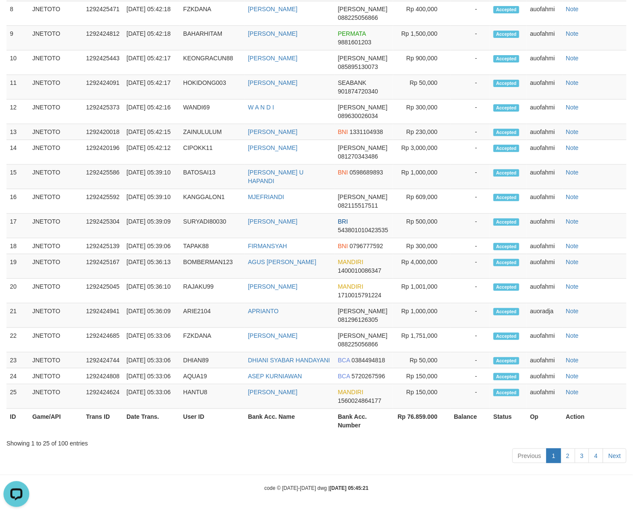 The height and width of the screenshot is (514, 633). Describe the element at coordinates (363, 230) in the screenshot. I see `span: Copy 543801010423535 to clipboard` at that location.